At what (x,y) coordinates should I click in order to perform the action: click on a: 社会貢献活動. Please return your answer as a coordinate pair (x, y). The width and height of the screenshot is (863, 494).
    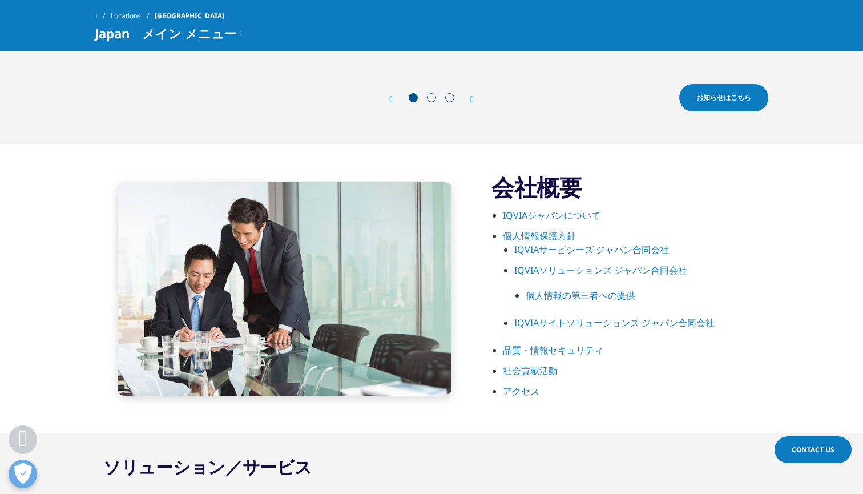
    Looking at the image, I should click on (530, 370).